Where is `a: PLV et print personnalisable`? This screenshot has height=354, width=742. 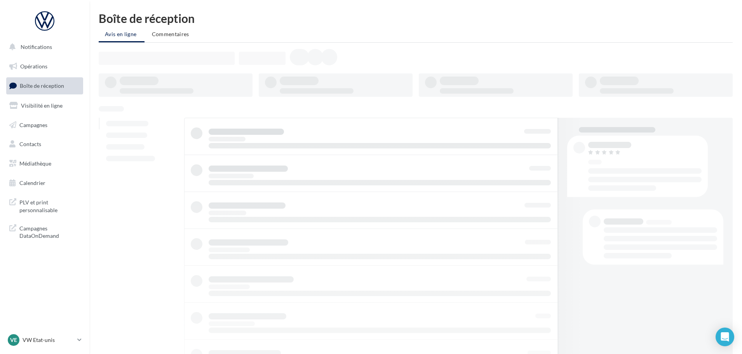
a: PLV et print personnalisable is located at coordinates (45, 205).